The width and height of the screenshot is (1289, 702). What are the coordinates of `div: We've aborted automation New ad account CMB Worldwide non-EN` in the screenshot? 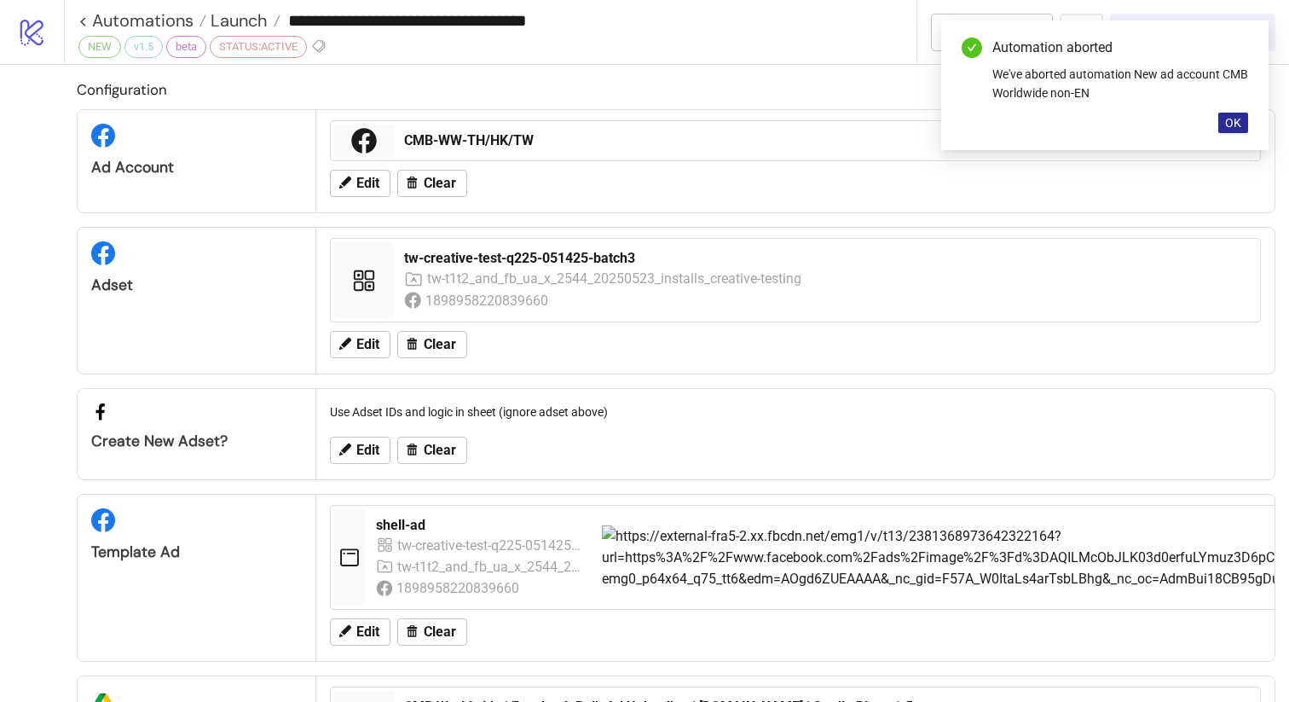 It's located at (1120, 84).